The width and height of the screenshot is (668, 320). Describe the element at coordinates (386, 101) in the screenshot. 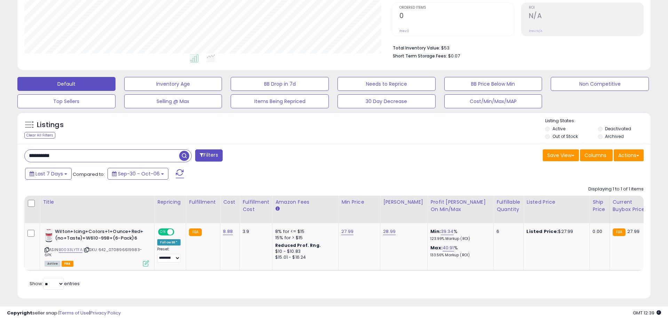

I see `button: 30 Day Decrease` at that location.